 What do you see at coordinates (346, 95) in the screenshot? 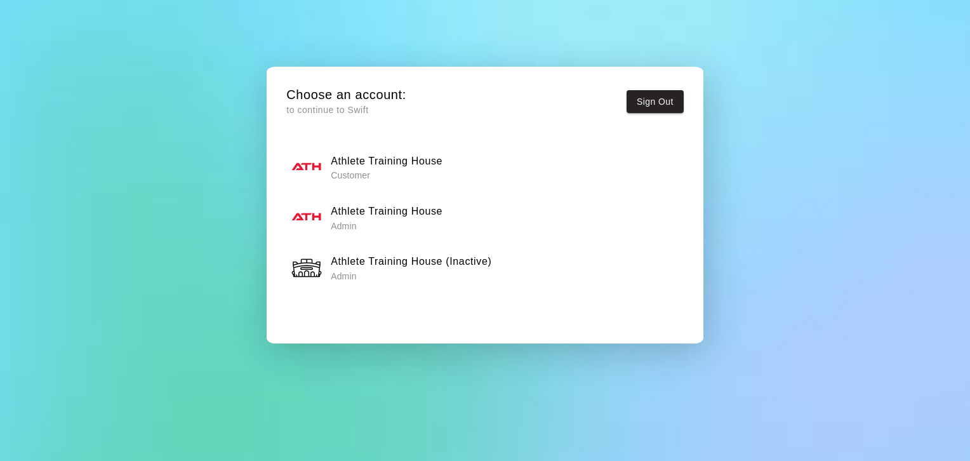
I see `h5: Choose an account:` at bounding box center [346, 95].